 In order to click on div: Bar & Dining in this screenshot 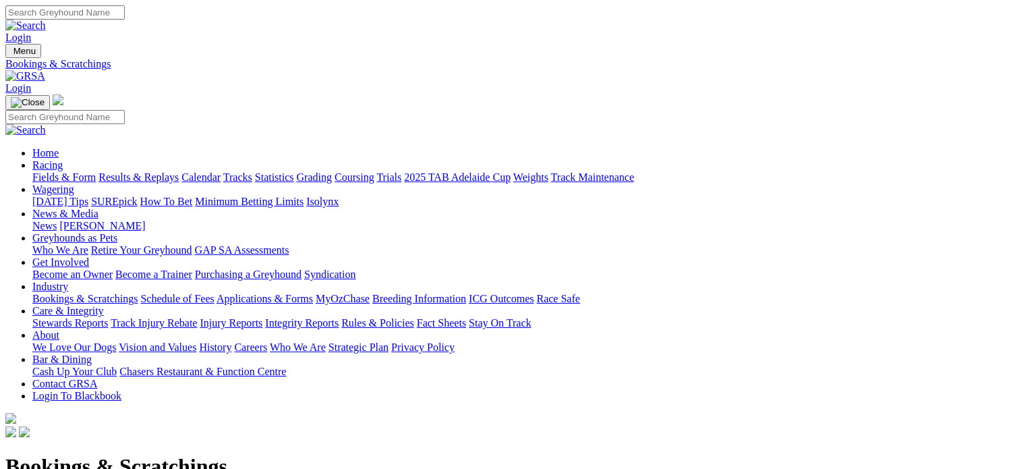, I will do `click(526, 372)`.